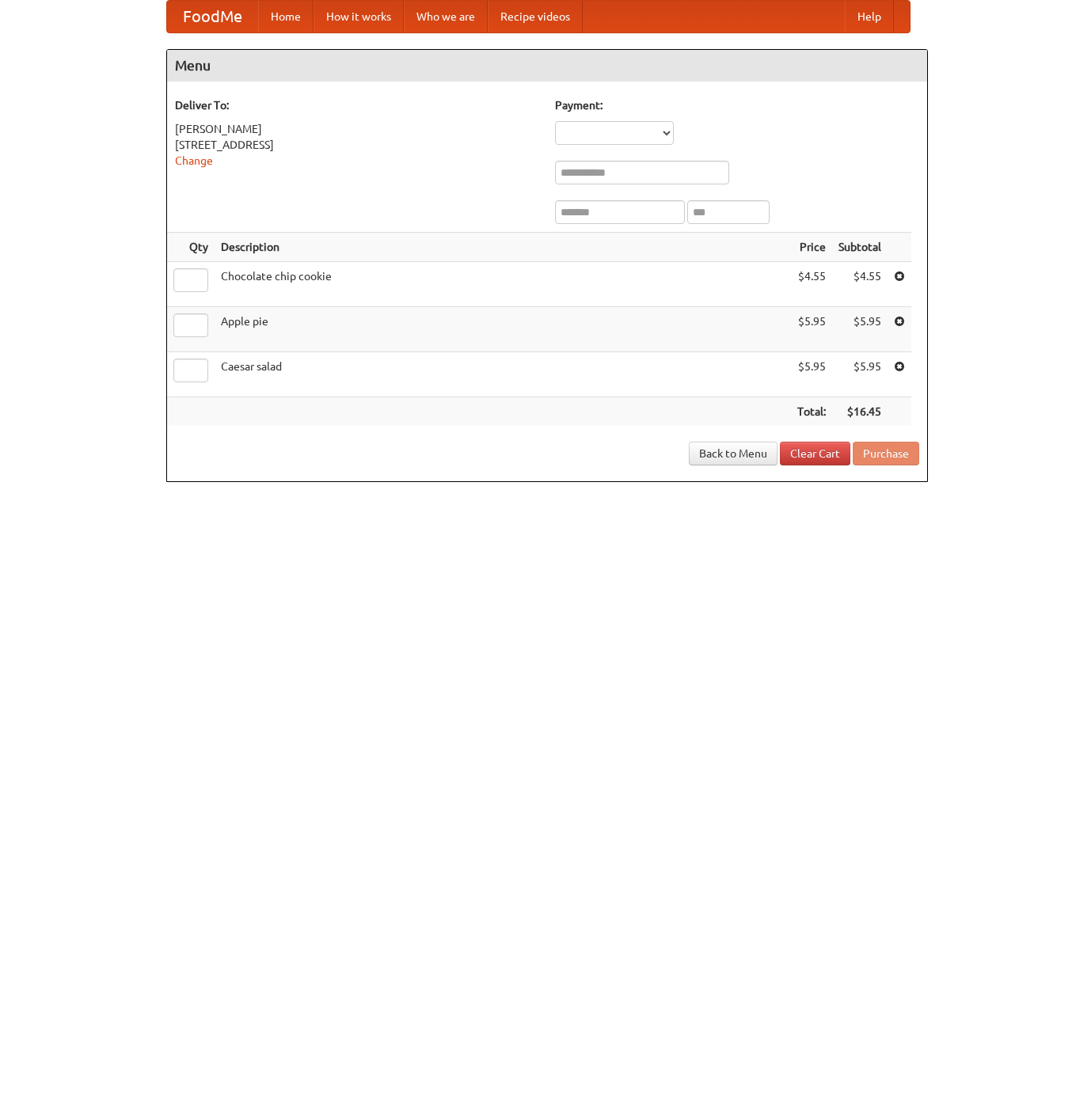 The width and height of the screenshot is (1076, 1120). What do you see at coordinates (502, 284) in the screenshot?
I see `td: Chocolate chip cookie` at bounding box center [502, 284].